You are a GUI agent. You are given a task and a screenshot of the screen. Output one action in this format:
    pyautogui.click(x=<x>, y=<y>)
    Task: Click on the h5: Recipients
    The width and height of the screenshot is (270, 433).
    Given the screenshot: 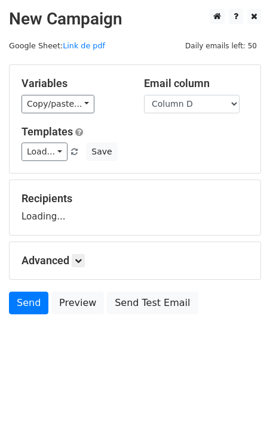 What is the action you would take?
    pyautogui.click(x=135, y=199)
    